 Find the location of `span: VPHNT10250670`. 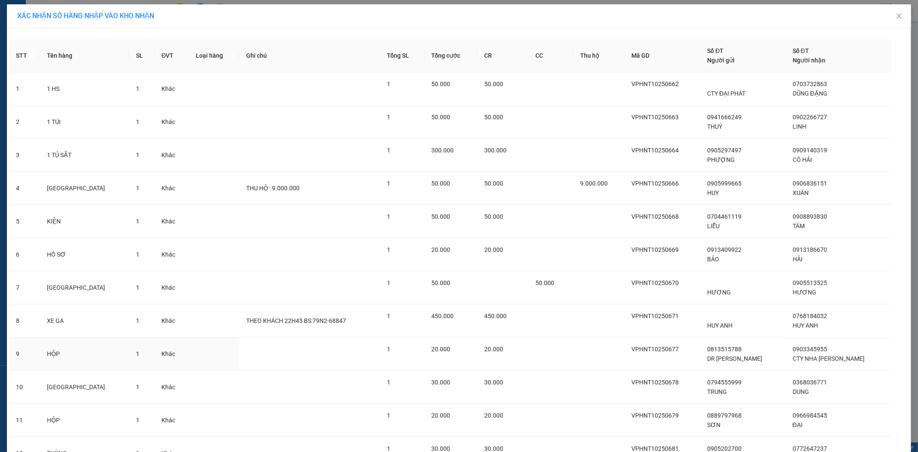

span: VPHNT10250670 is located at coordinates (655, 283).